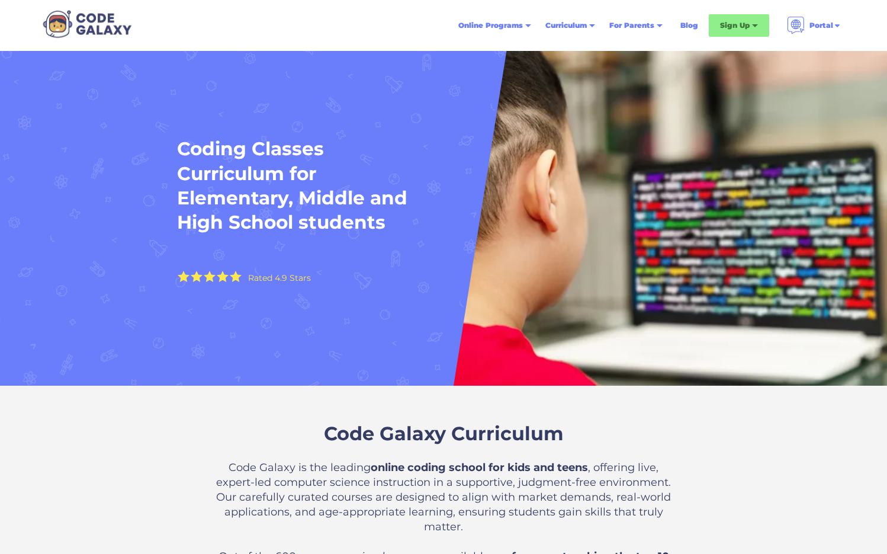 Image resolution: width=887 pixels, height=554 pixels. What do you see at coordinates (479, 467) in the screenshot?
I see `strong: online coding school for kids and teens` at bounding box center [479, 467].